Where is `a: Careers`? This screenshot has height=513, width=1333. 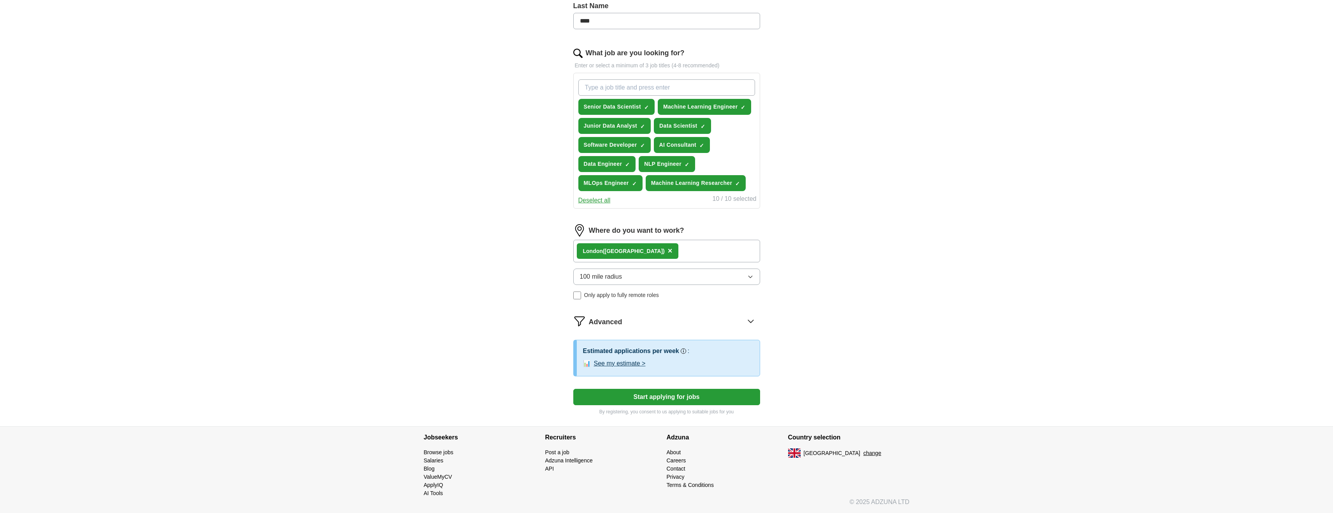 a: Careers is located at coordinates (677, 461).